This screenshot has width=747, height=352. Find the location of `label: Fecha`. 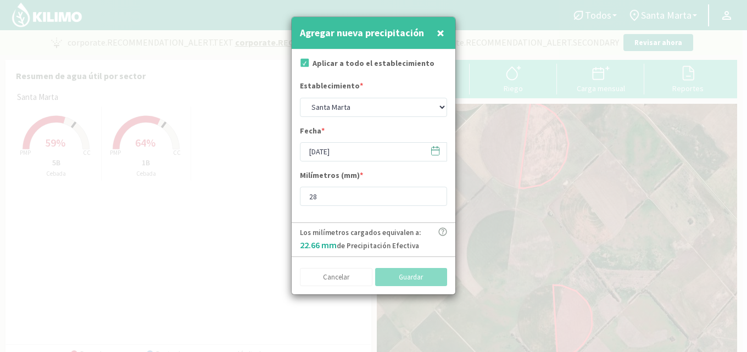

label: Fecha is located at coordinates (312, 132).